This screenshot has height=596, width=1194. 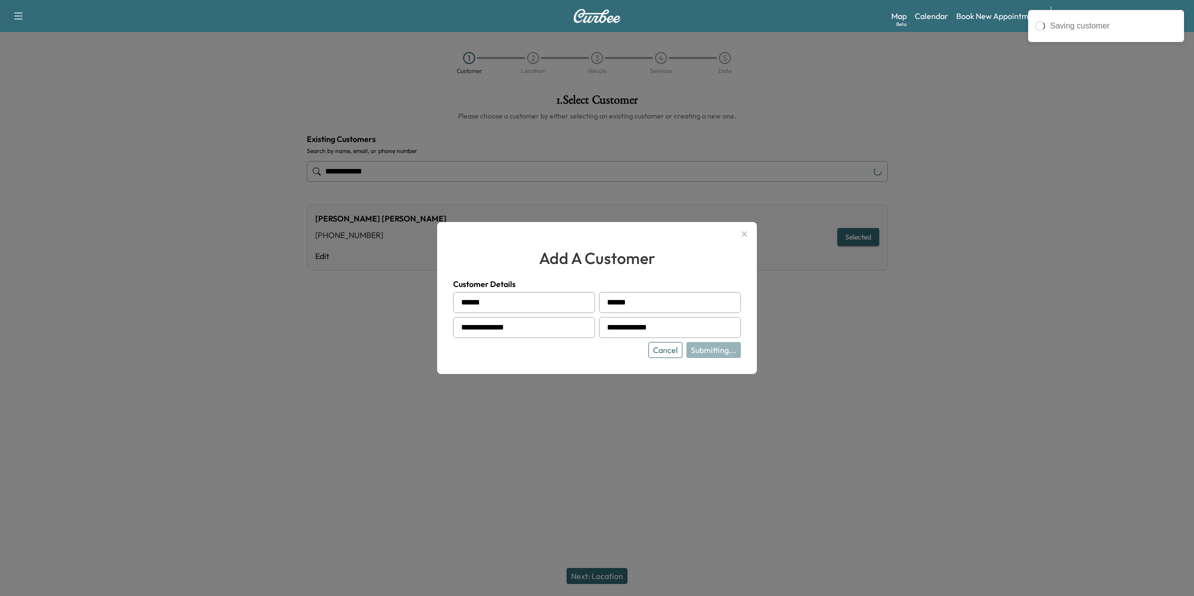 What do you see at coordinates (597, 258) in the screenshot?
I see `h2: add a customer` at bounding box center [597, 258].